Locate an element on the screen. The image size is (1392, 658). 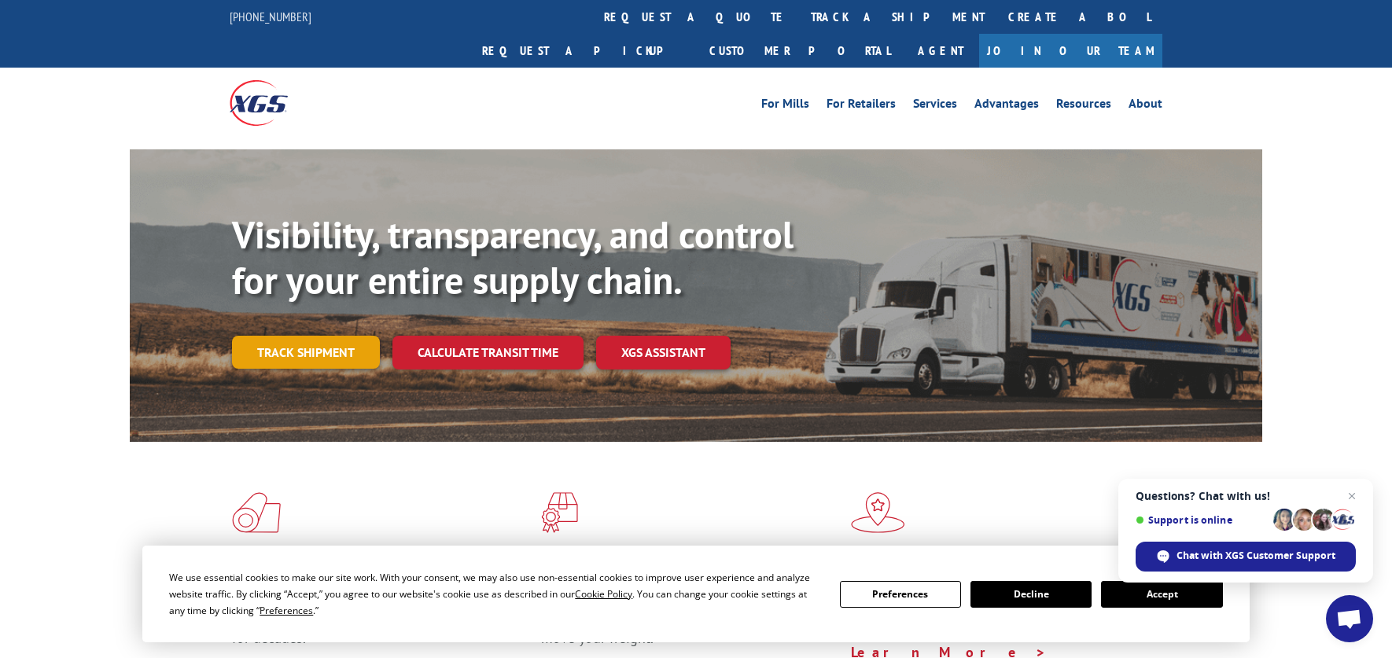
a: Customer Portal is located at coordinates (800, 50).